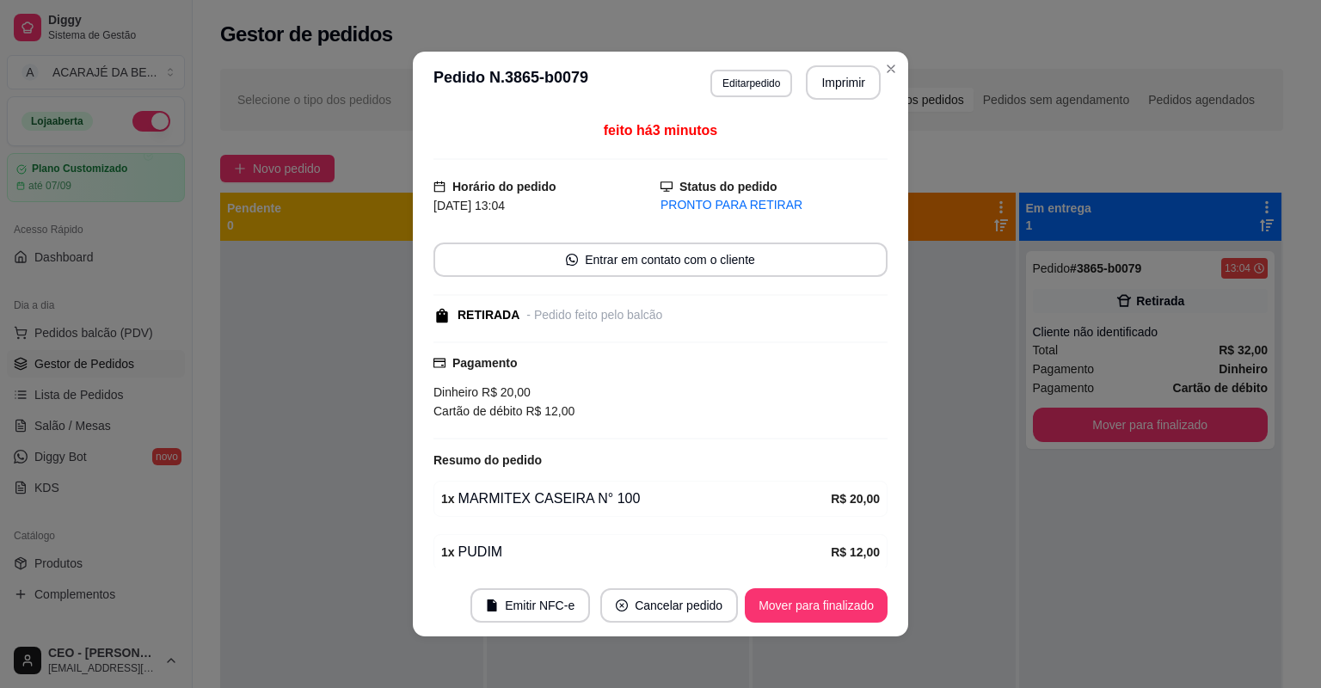 Image resolution: width=1321 pixels, height=688 pixels. What do you see at coordinates (635, 499) in the screenshot?
I see `div: MARMITEX CASEIRA N° 100` at bounding box center [635, 499].